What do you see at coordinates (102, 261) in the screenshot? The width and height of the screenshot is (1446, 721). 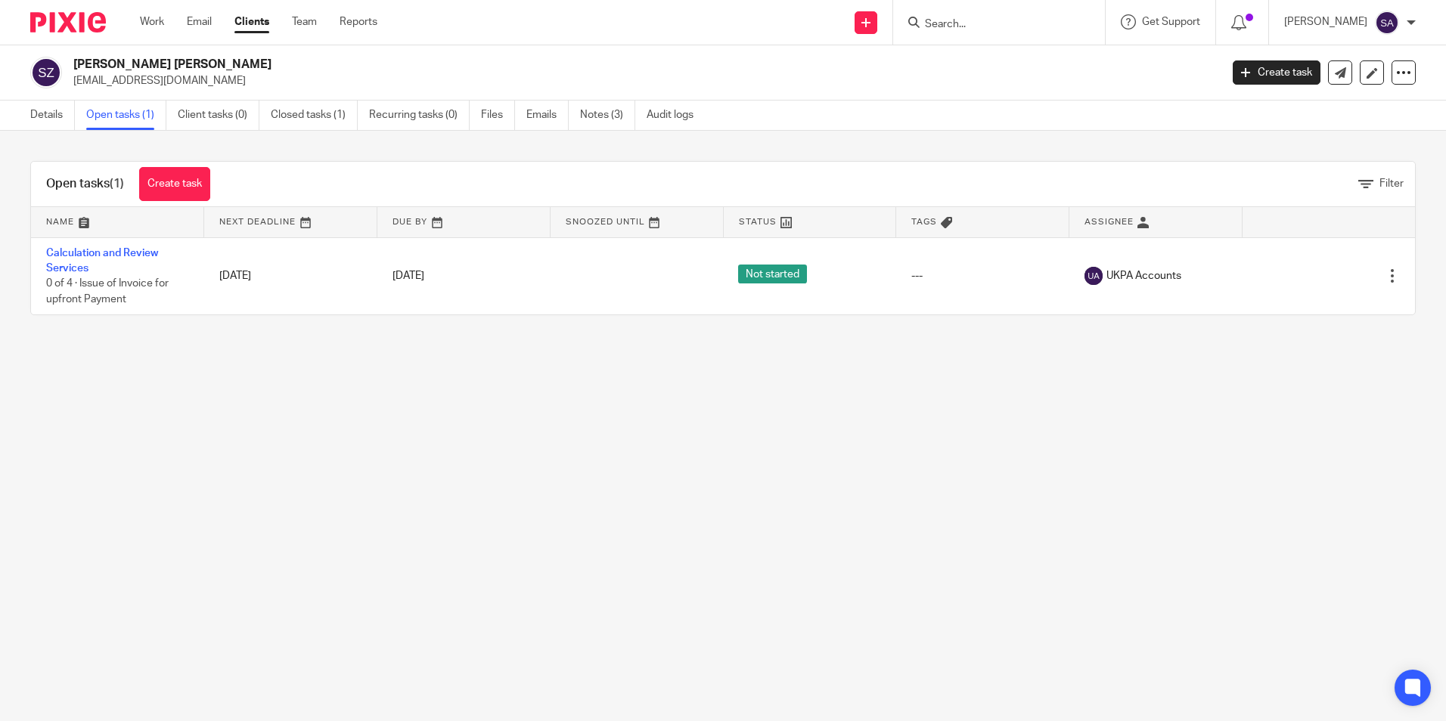 I see `a: Calculation and Review Services` at bounding box center [102, 261].